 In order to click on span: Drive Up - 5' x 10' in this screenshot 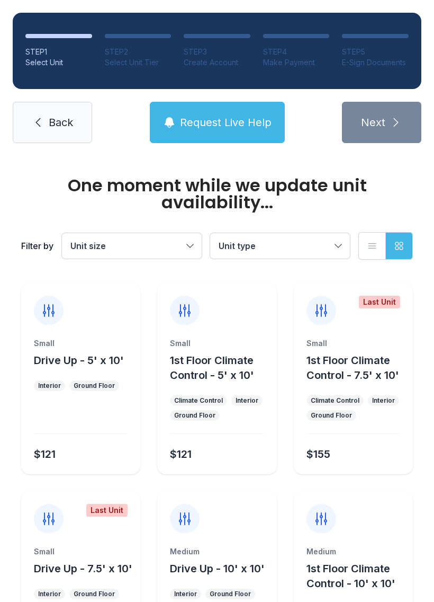, I will do `click(79, 360)`.